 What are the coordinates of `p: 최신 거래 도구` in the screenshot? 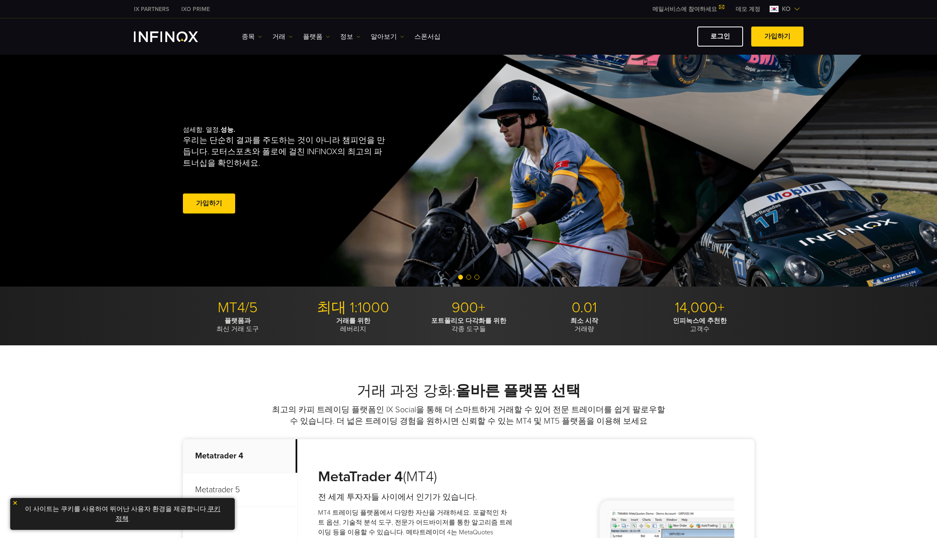 It's located at (238, 325).